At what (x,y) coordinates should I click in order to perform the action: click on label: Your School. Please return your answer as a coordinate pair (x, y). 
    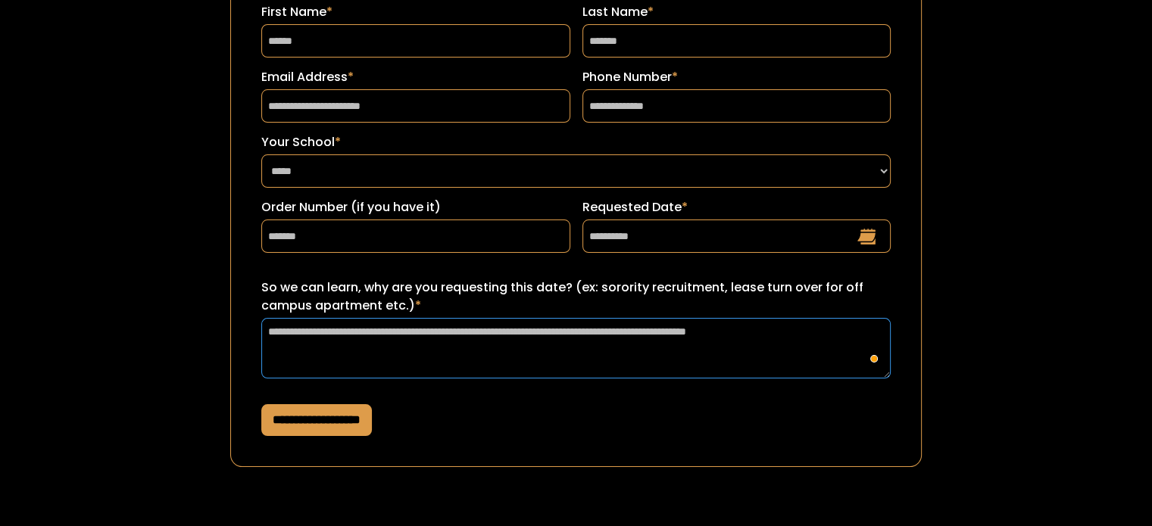
    Looking at the image, I should click on (575, 142).